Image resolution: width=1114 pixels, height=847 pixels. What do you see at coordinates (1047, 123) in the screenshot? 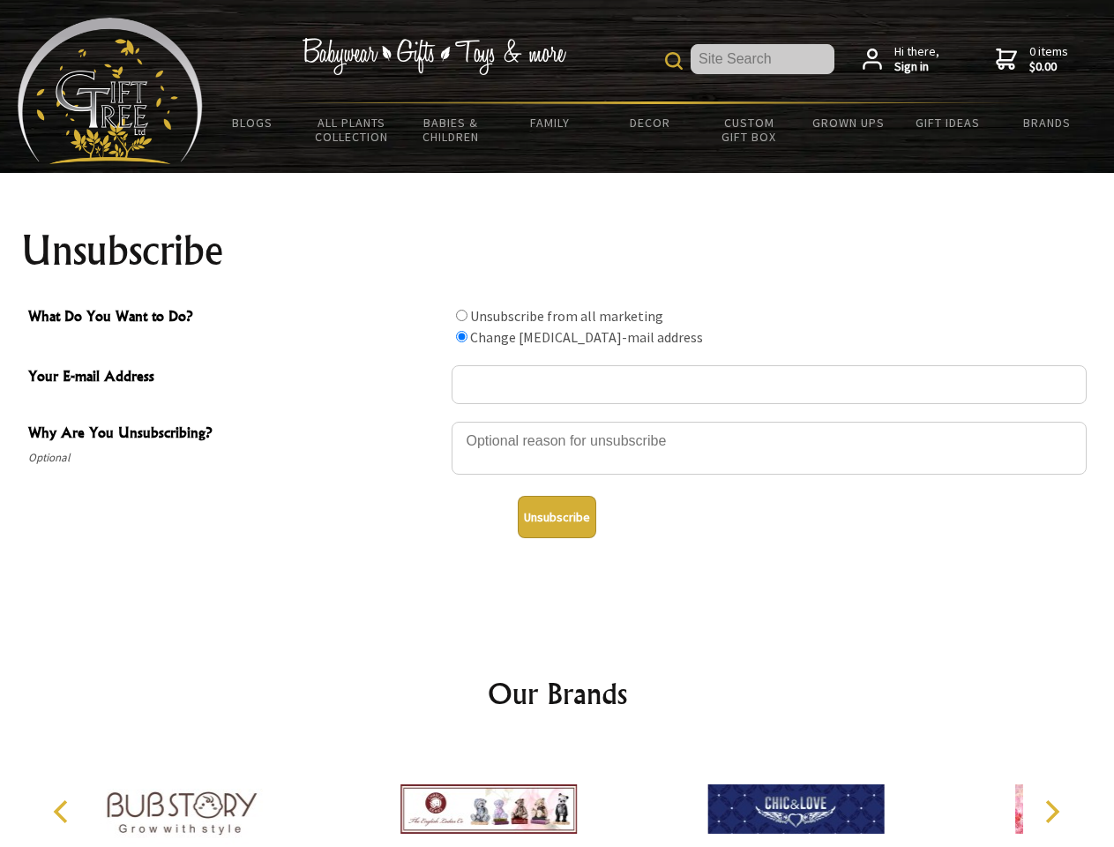
I see `a: Brands` at bounding box center [1047, 123].